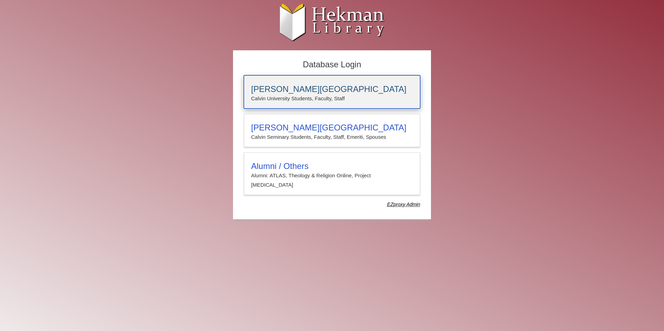 The height and width of the screenshot is (331, 664). What do you see at coordinates (332, 99) in the screenshot?
I see `p: Calvin University Students, Faculty, Staff` at bounding box center [332, 99].